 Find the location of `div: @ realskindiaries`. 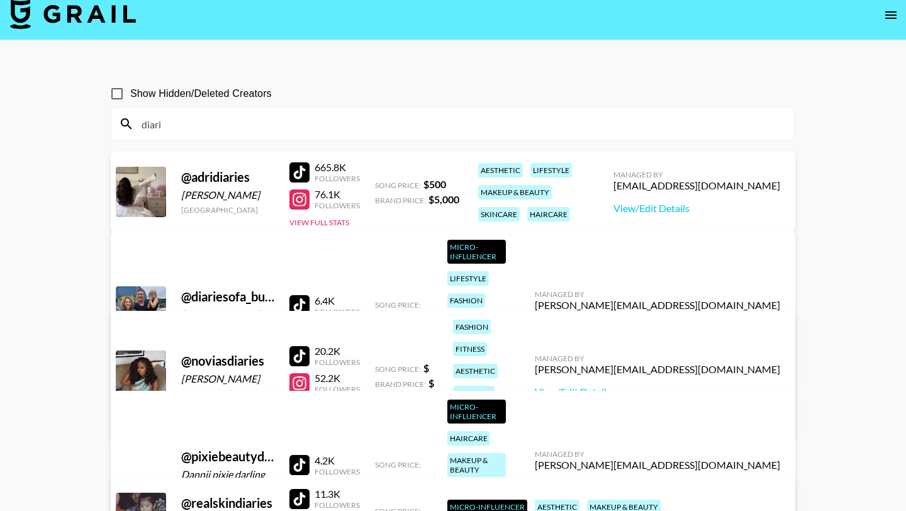

div: @ realskindiaries is located at coordinates (228, 503).